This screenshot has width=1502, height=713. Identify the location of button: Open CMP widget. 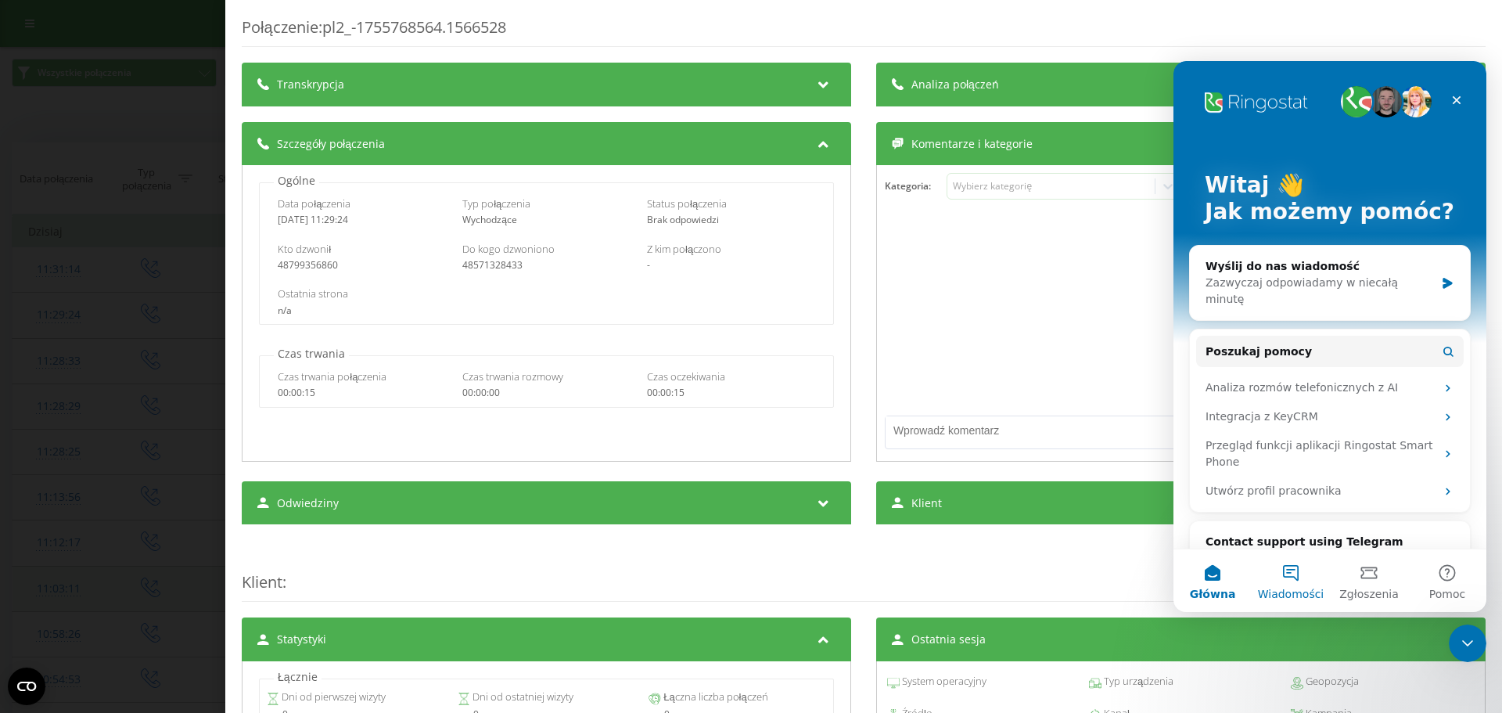
(27, 686).